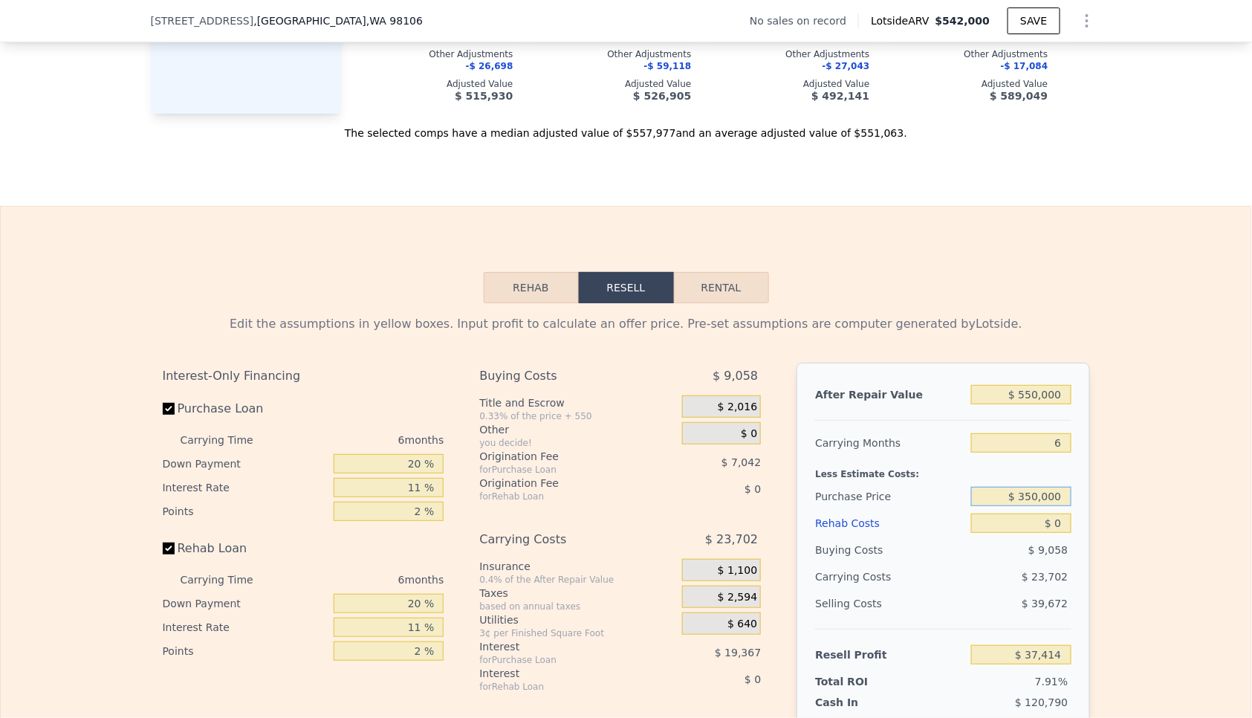  What do you see at coordinates (840, 96) in the screenshot?
I see `span: $ 492,141` at bounding box center [840, 96].